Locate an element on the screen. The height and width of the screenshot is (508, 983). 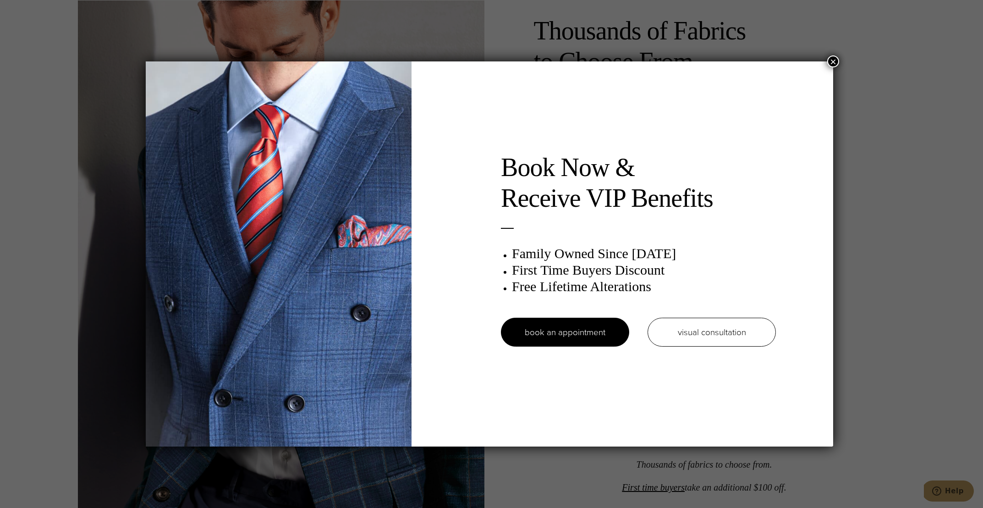
h3: First Time Buyers Discount is located at coordinates (644, 270).